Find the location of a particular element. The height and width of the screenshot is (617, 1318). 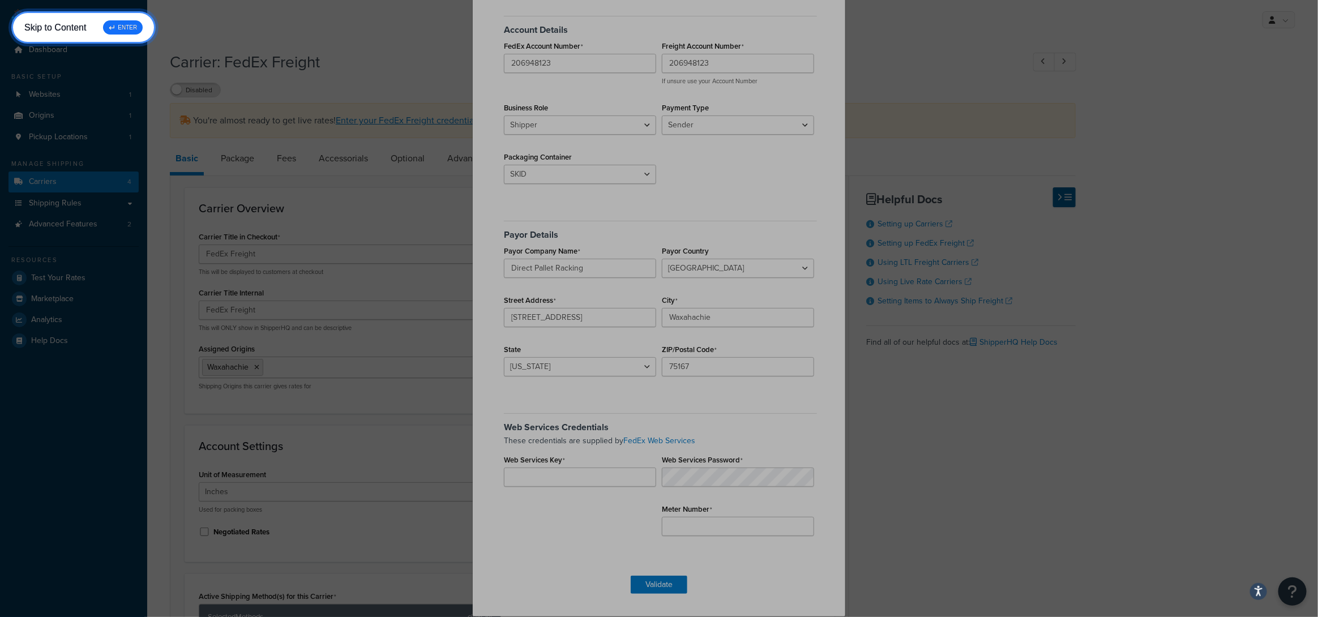

p: If unsure use your Account Number is located at coordinates (738, 81).